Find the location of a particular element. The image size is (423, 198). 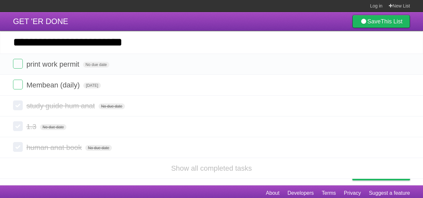

span: print work permit is located at coordinates (54, 64).